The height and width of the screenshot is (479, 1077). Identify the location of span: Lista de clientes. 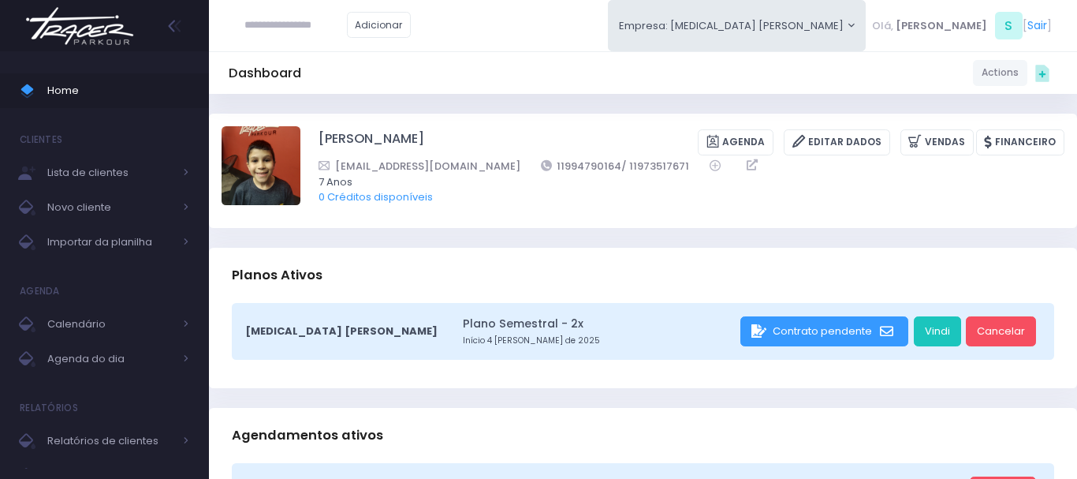
(110, 173).